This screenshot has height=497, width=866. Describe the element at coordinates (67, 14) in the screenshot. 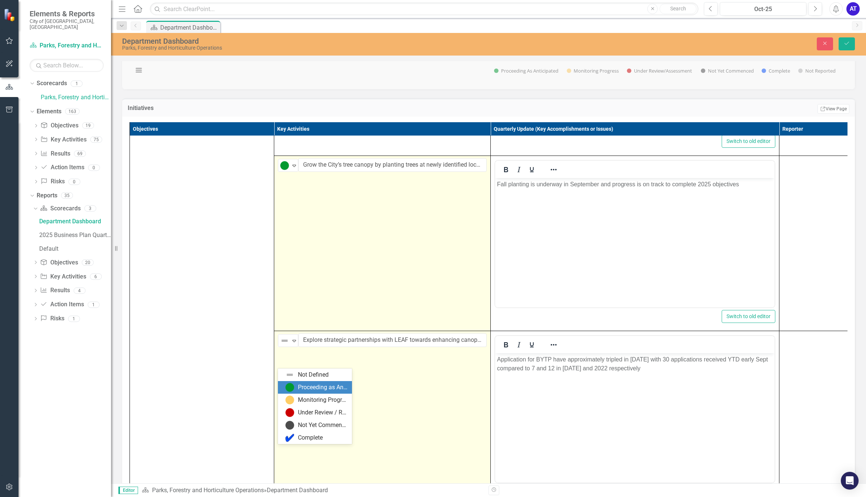

I see `span: Elements & Reports` at that location.